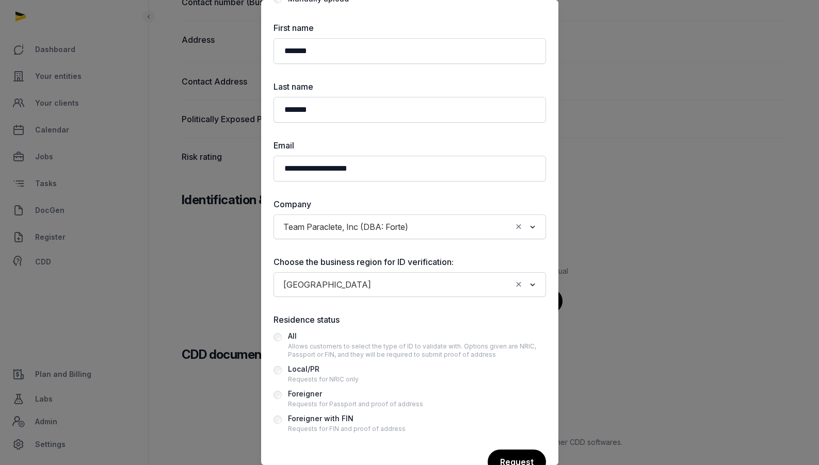 This screenshot has width=819, height=465. What do you see at coordinates (278, 337) in the screenshot?
I see `input: AllAllows customers to select the type of ID to validate with. Options given are NRIC, Passport o...` at bounding box center [278, 337].